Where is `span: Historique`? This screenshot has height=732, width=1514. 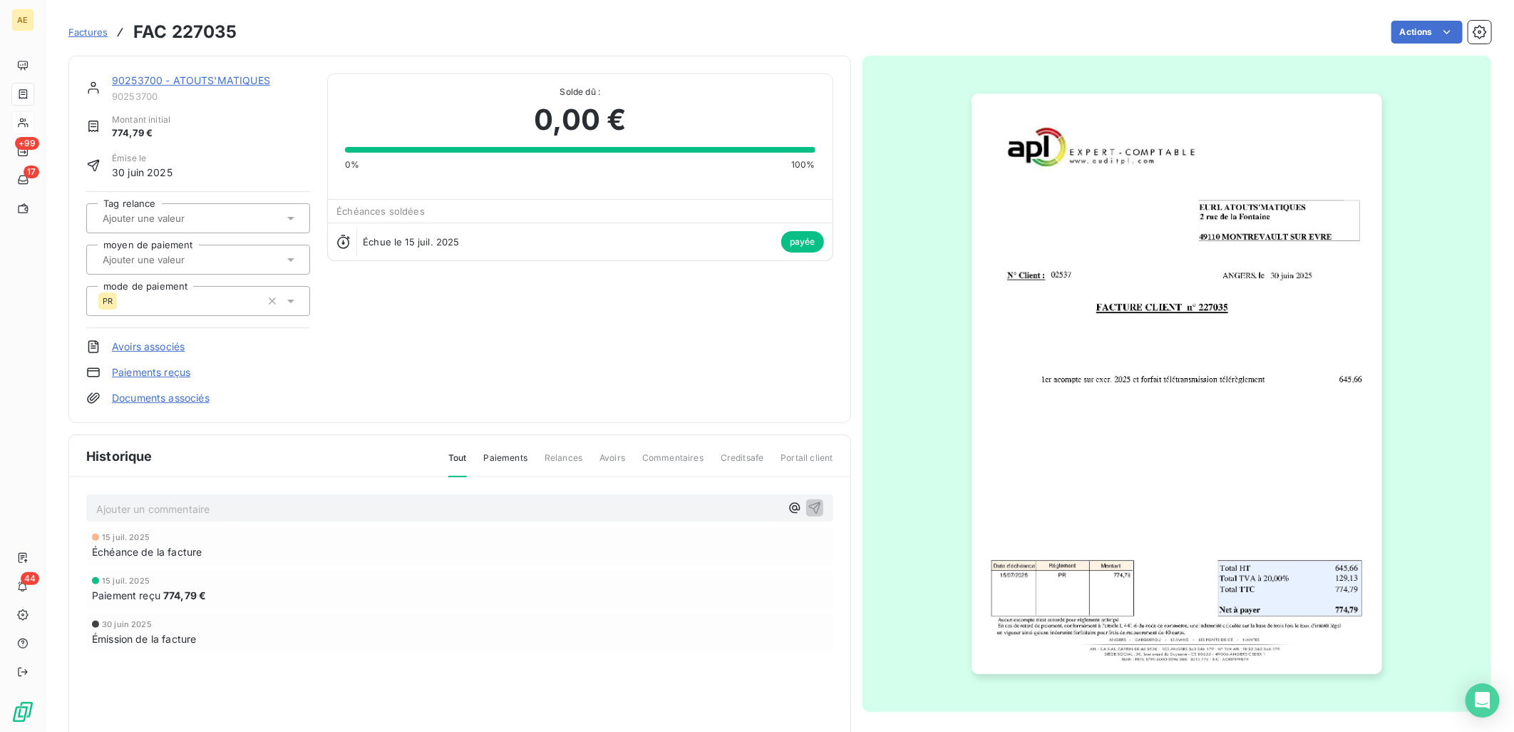
span: Historique is located at coordinates (119, 456).